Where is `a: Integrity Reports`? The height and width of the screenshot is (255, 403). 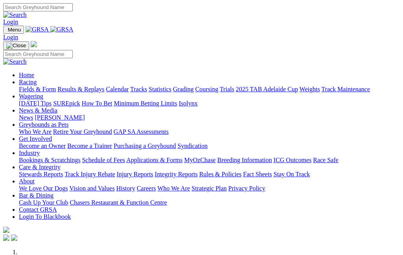
a: Integrity Reports is located at coordinates (176, 174).